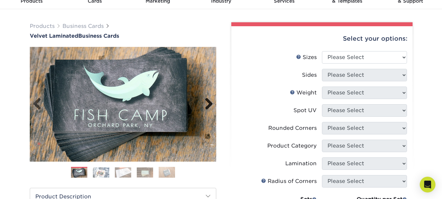 This screenshot has width=442, height=199. Describe the element at coordinates (167, 172) in the screenshot. I see `img: Business Cards 05` at that location.